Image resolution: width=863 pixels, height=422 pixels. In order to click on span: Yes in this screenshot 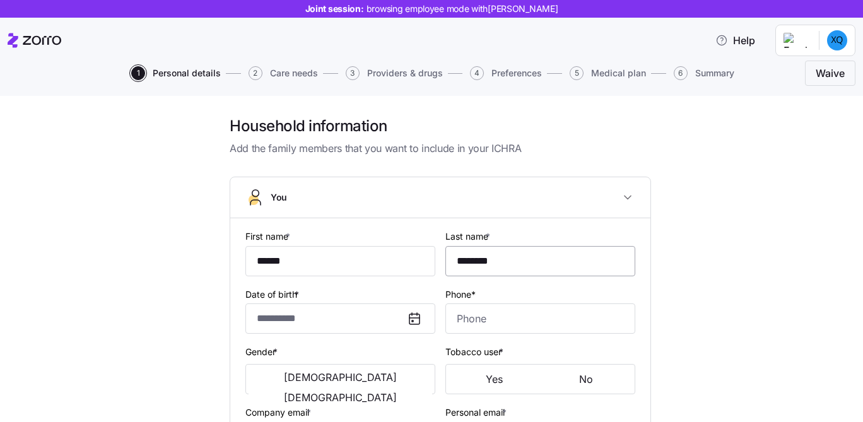, I will do `click(494, 379)`.